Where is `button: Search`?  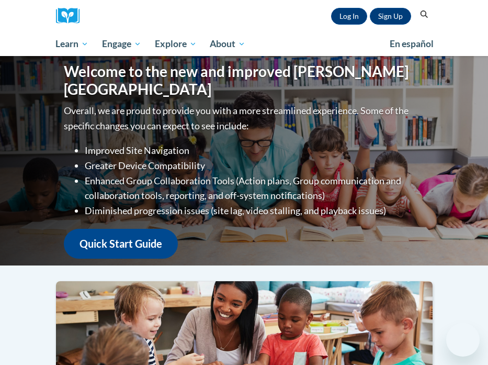
button: Search is located at coordinates (424, 15).